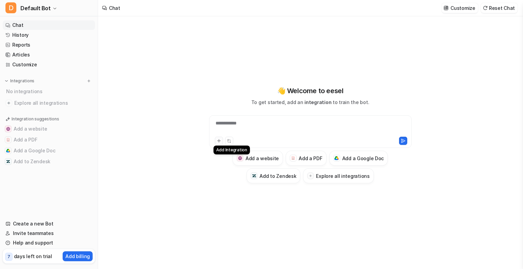  I want to click on p: 👋 Welcome to eesel, so click(310, 91).